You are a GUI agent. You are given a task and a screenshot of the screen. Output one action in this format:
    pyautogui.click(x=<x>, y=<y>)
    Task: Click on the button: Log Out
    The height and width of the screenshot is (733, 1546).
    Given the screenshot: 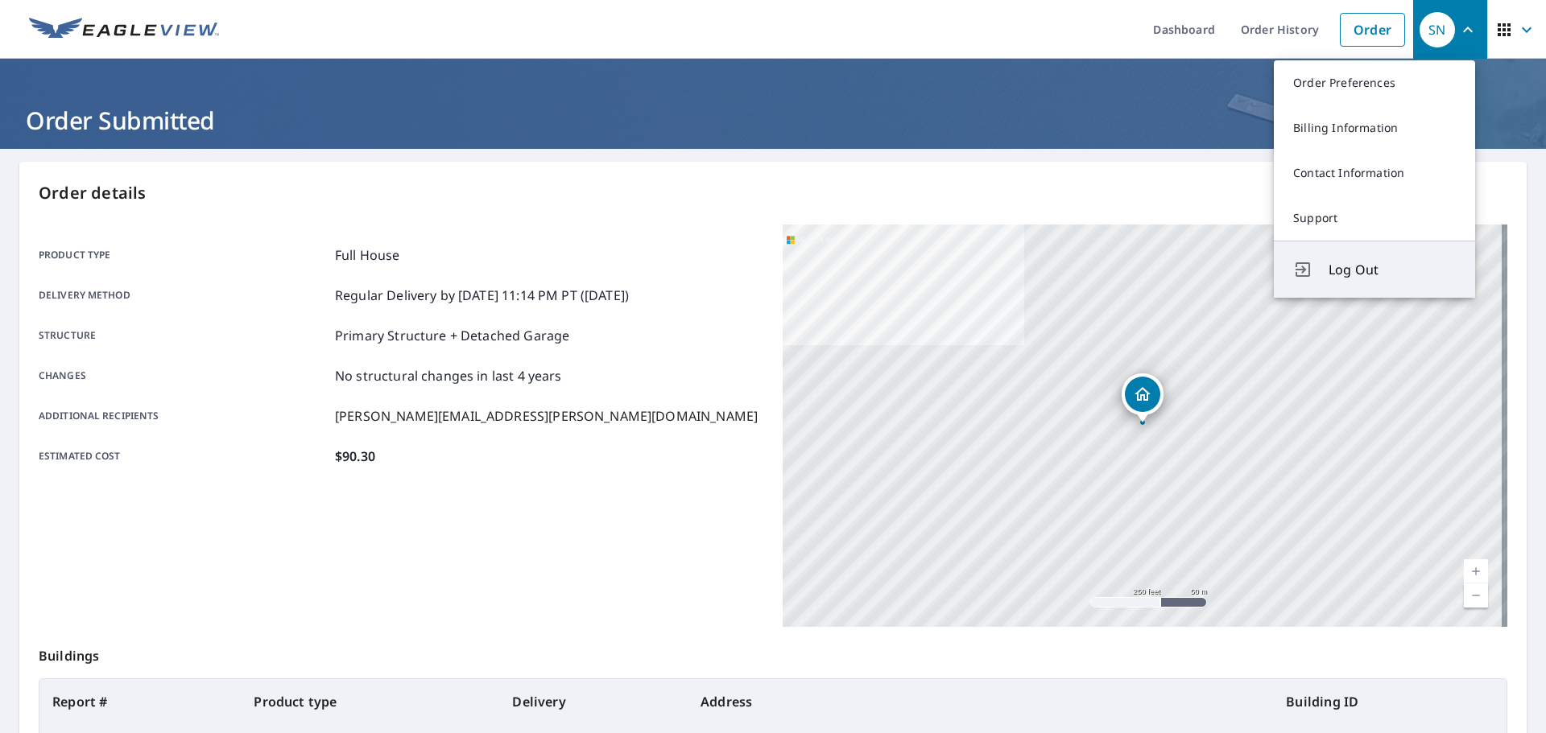 What is the action you would take?
    pyautogui.click(x=1374, y=269)
    